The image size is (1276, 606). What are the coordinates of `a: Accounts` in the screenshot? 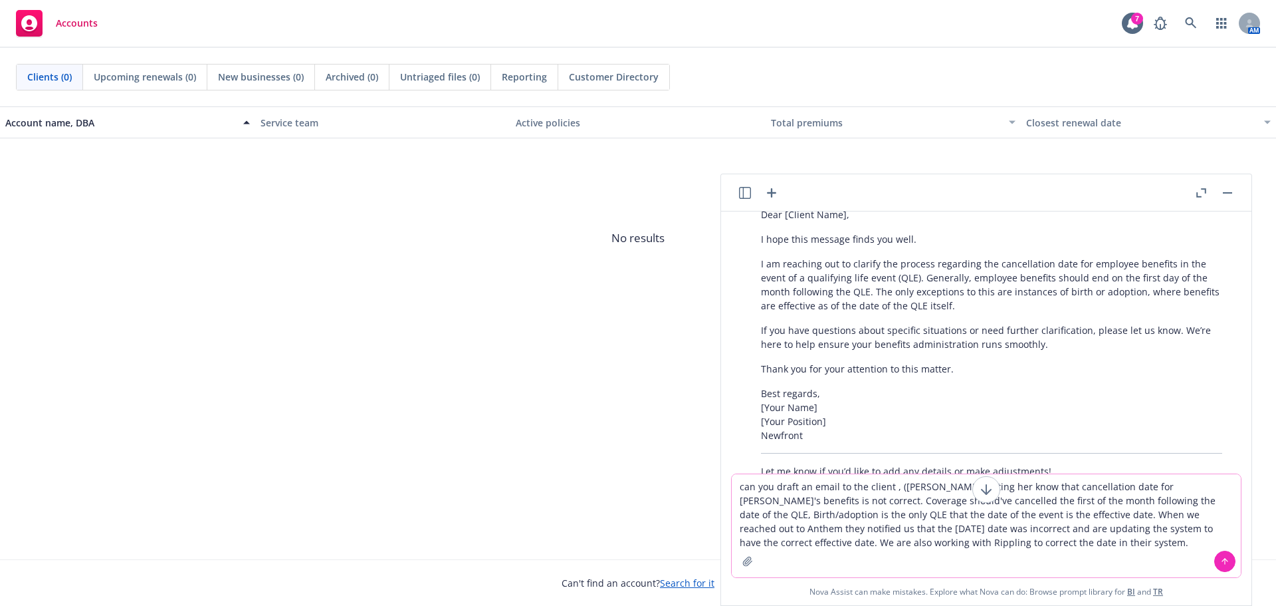 It's located at (57, 23).